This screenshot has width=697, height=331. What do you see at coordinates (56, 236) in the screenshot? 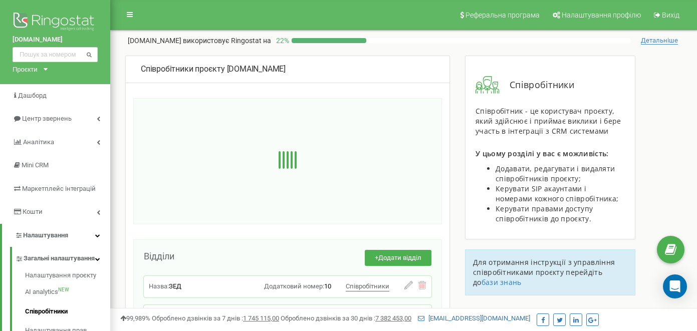
I see `a: Налаштування` at bounding box center [56, 236].